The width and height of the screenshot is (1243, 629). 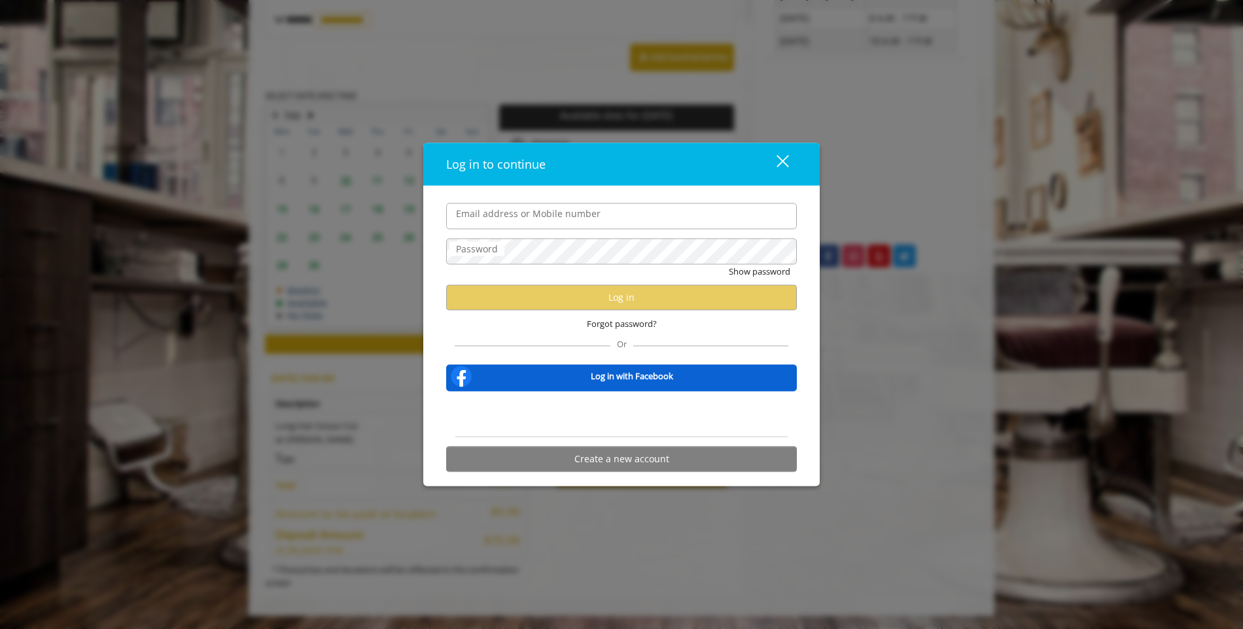 I want to click on span: Log in to continue, so click(x=496, y=164).